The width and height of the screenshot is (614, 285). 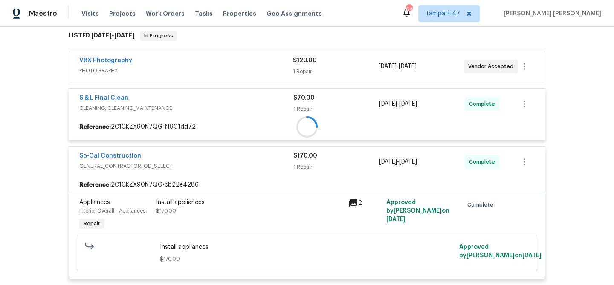 What do you see at coordinates (186, 166) in the screenshot?
I see `span: GENERAL_CONTRACTOR, OD_SELECT` at bounding box center [186, 166].